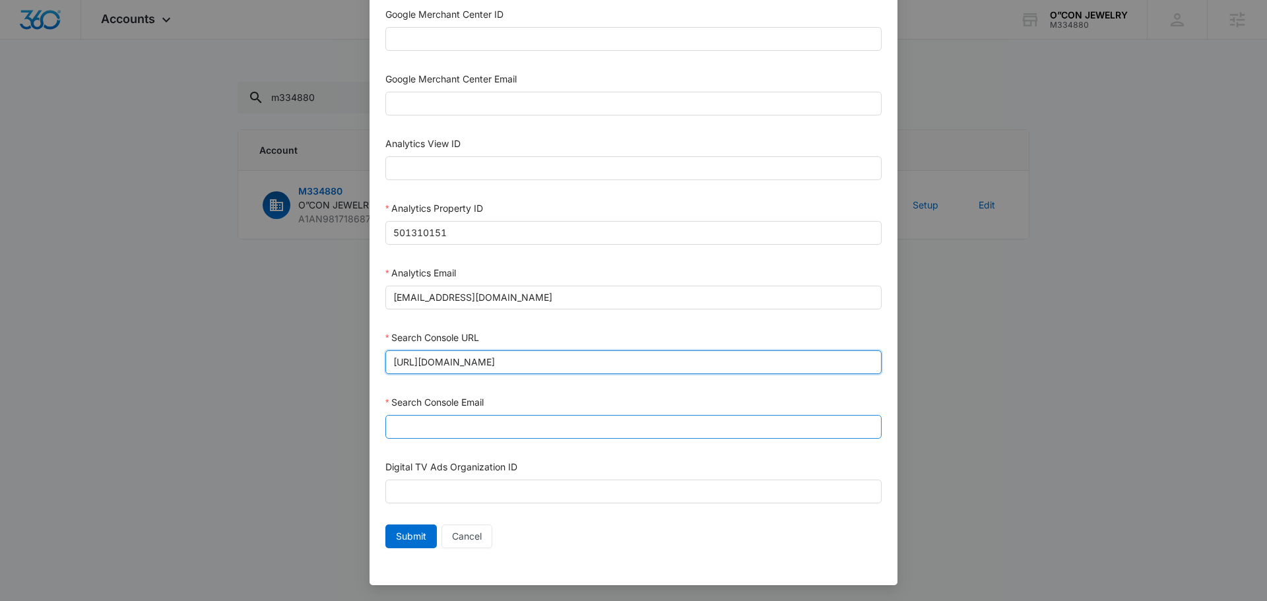 The image size is (1267, 601). Describe the element at coordinates (633, 39) in the screenshot. I see `input: Google Merchant Center ID` at that location.